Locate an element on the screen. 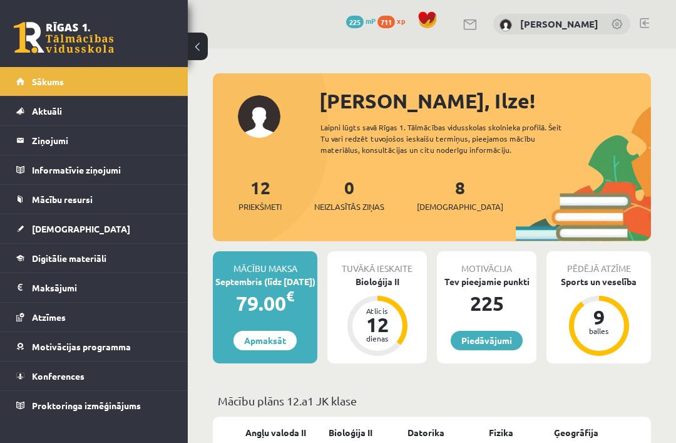 This screenshot has width=676, height=443. div: Tev pieejamie punkti is located at coordinates (486, 281).